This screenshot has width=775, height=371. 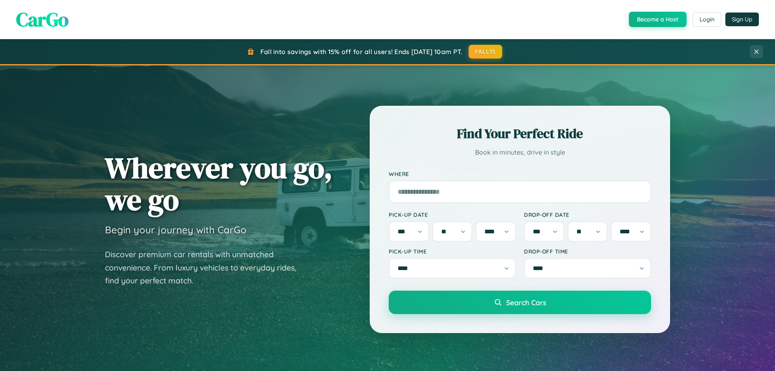 What do you see at coordinates (657, 19) in the screenshot?
I see `button: Become a Host` at bounding box center [657, 19].